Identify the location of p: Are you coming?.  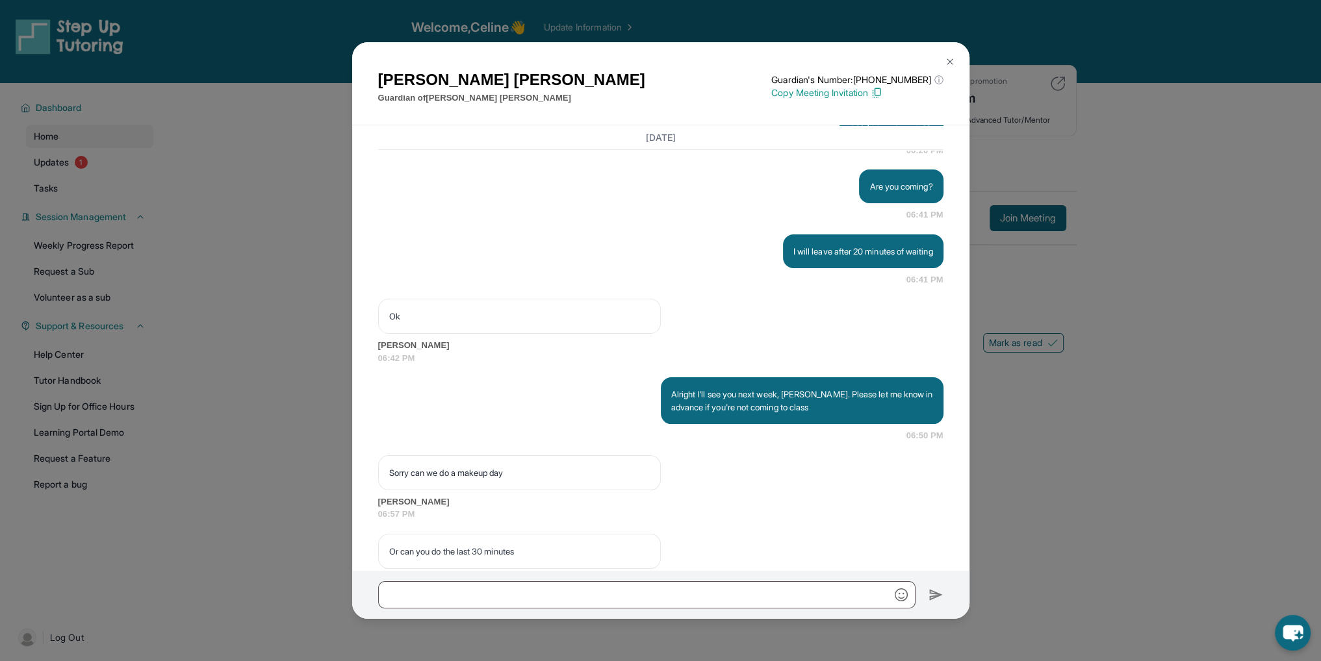
(900, 186).